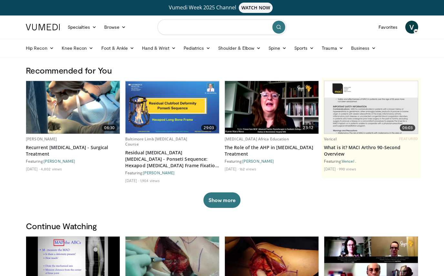 Image resolution: width=444 pixels, height=276 pixels. What do you see at coordinates (248, 169) in the screenshot?
I see `li: 162 views` at bounding box center [248, 169].